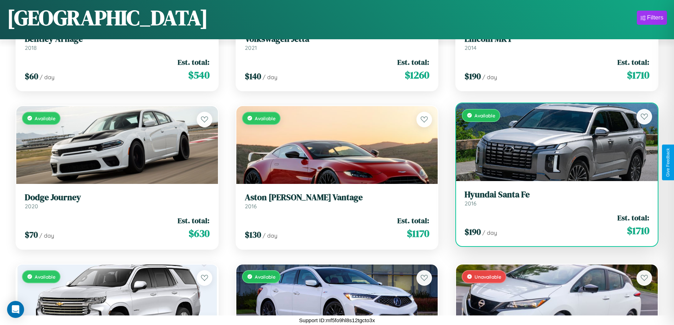  Describe the element at coordinates (417, 75) in the screenshot. I see `span: $ 1260` at that location.